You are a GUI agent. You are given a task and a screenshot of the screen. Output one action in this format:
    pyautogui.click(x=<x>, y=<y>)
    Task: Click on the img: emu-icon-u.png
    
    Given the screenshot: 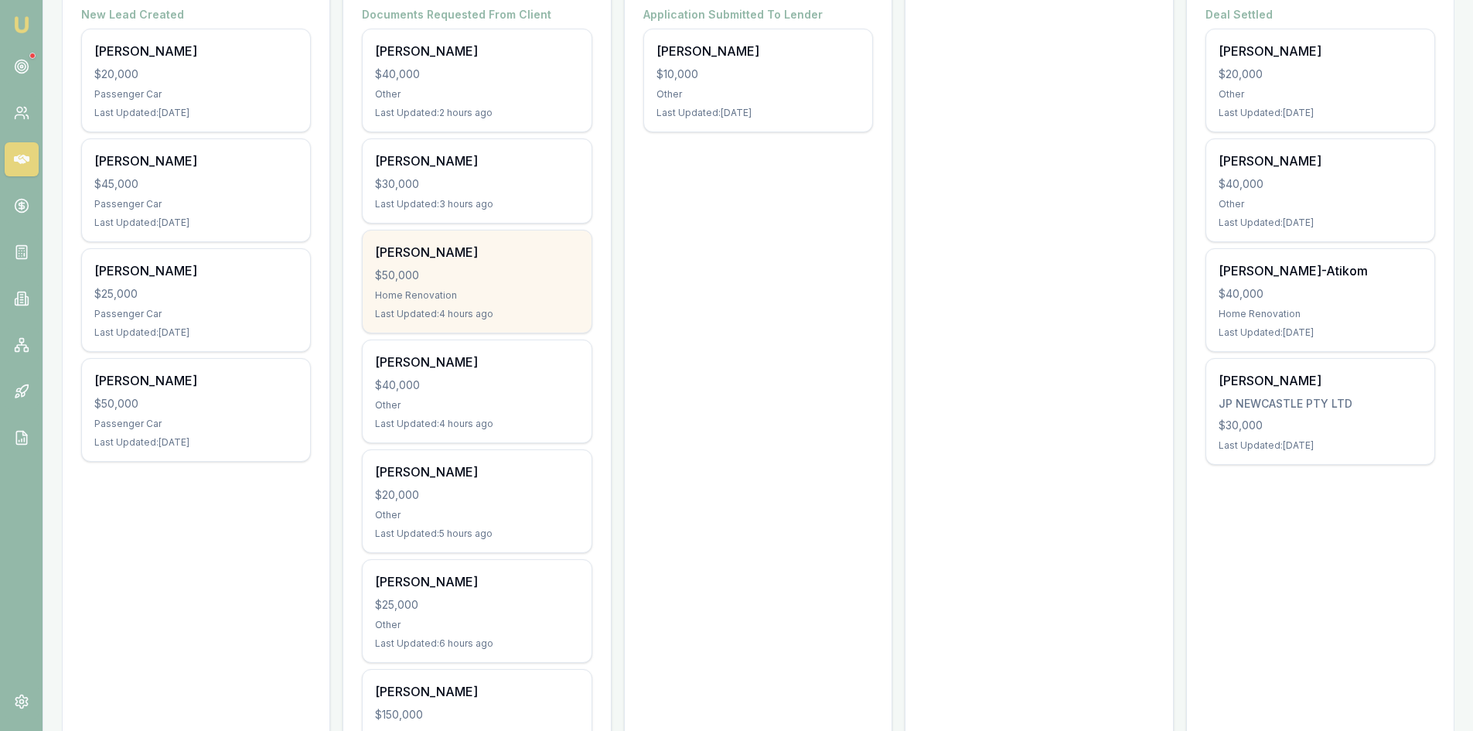 What is the action you would take?
    pyautogui.click(x=22, y=25)
    